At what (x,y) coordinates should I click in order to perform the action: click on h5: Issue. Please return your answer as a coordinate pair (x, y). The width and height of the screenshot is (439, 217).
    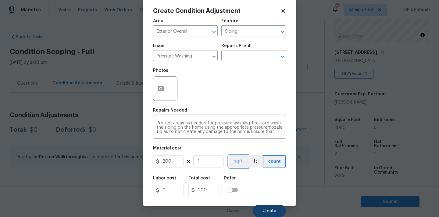
    Looking at the image, I should click on (159, 46).